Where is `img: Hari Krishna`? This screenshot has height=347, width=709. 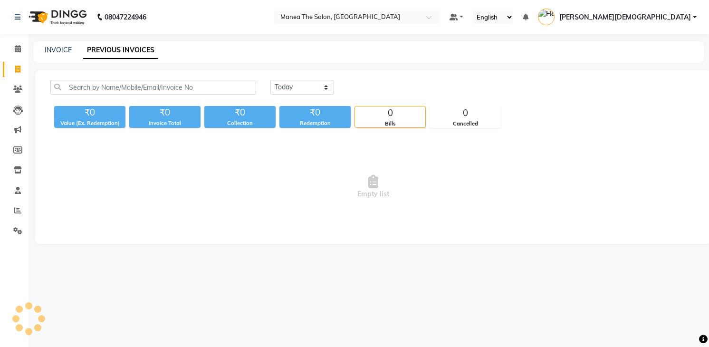
img: Hari Krishna is located at coordinates (546, 17).